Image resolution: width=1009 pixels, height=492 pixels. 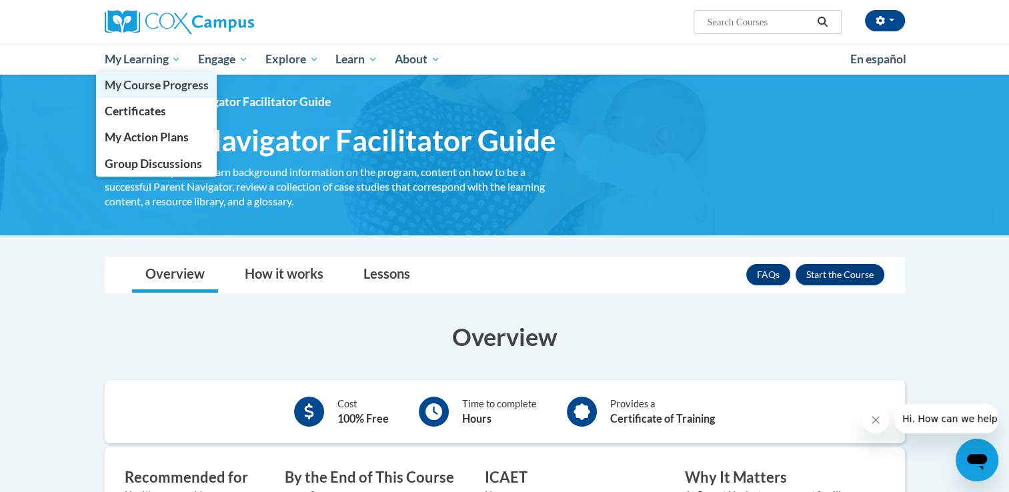 What do you see at coordinates (58, 15) in the screenshot?
I see `span: Hi. How can we help?` at bounding box center [58, 15].